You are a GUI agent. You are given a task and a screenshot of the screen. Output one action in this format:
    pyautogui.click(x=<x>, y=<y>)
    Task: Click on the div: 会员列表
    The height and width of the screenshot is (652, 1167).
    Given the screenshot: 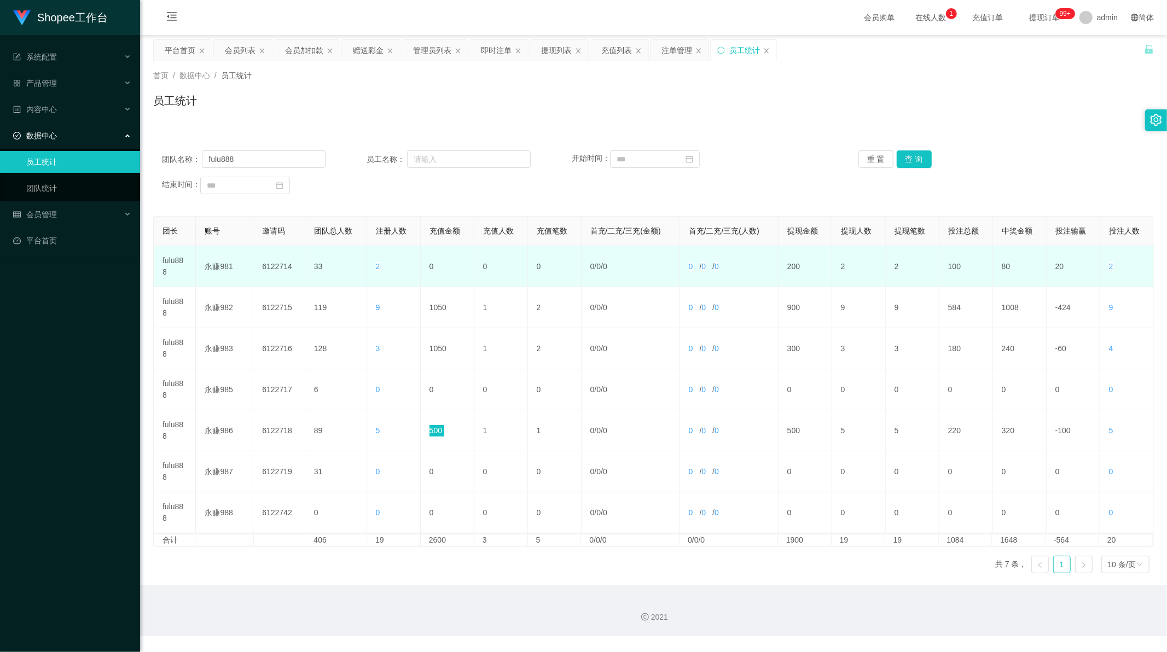 What is the action you would take?
    pyautogui.click(x=240, y=50)
    